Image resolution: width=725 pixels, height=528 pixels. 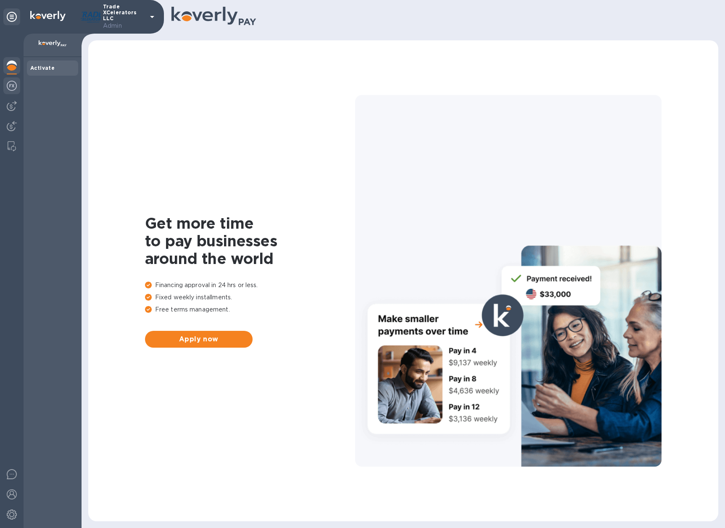 What do you see at coordinates (250, 285) in the screenshot?
I see `p: Financing approval in 24 hrs or less.` at bounding box center [250, 285].